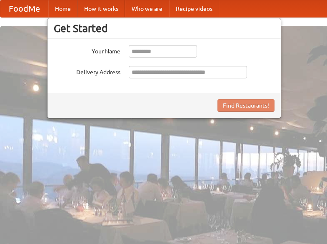  I want to click on a: Recipe videos, so click(194, 9).